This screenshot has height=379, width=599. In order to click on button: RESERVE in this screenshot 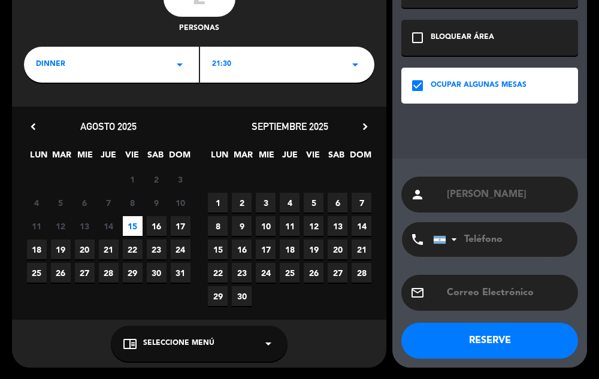, I will do `click(490, 341)`.